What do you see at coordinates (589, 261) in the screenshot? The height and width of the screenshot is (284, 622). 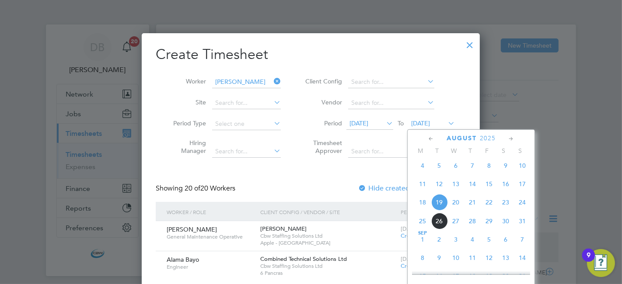 I see `div: 9` at bounding box center [589, 261].